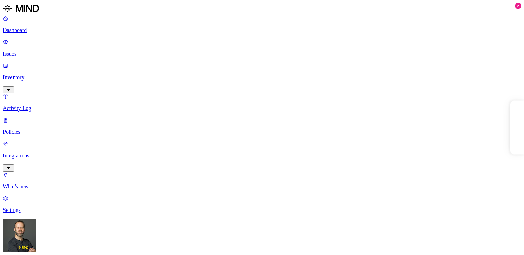 The width and height of the screenshot is (524, 255). Describe the element at coordinates (262, 210) in the screenshot. I see `p: Settings` at that location.